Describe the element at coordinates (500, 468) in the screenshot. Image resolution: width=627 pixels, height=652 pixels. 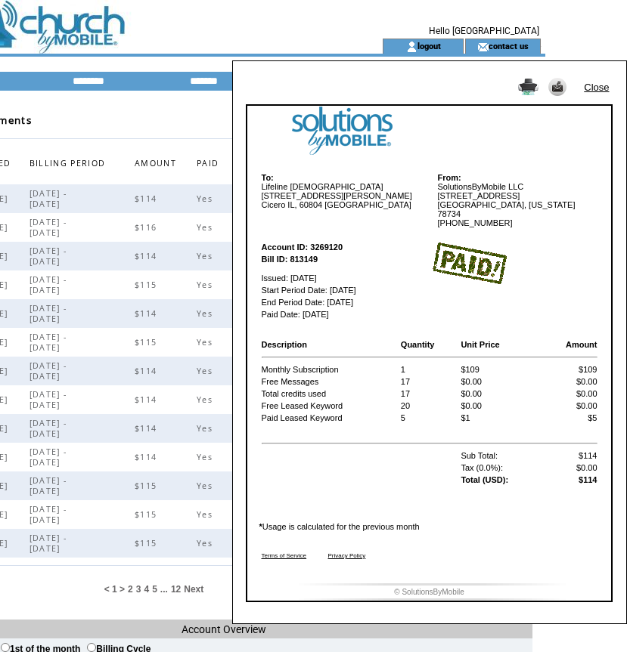
I see `td: Tax (0.0%):` at that location.